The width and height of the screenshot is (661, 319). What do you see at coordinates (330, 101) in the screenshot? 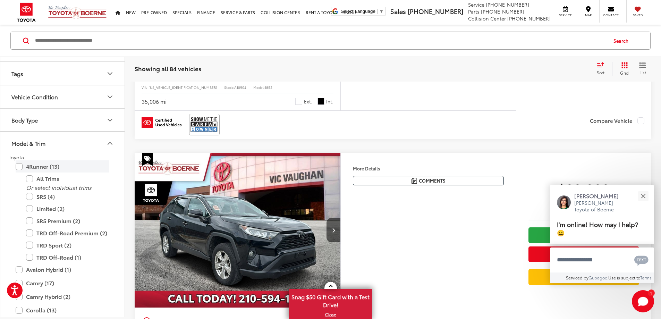
I see `span: Int.` at bounding box center [330, 101].